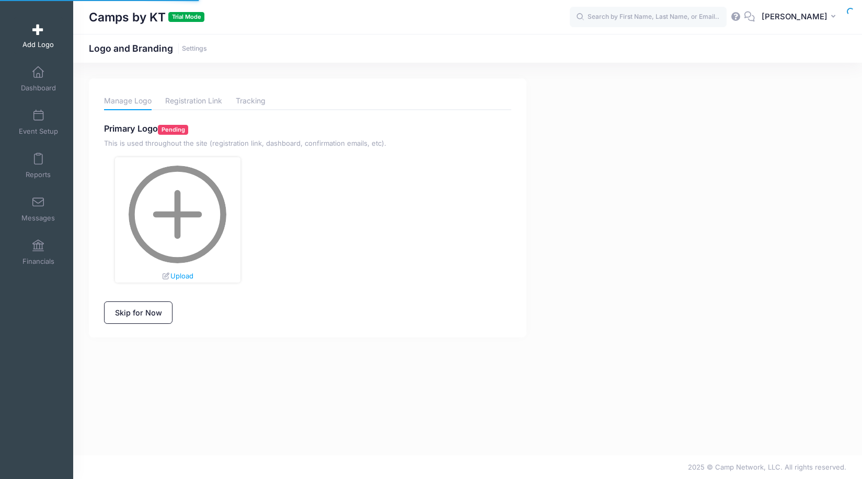 The height and width of the screenshot is (479, 862). Describe the element at coordinates (38, 166) in the screenshot. I see `a: Reports` at that location.